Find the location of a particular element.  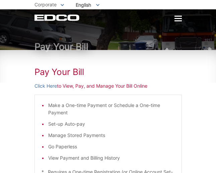

li: Make a One-time Payment or Schedule a One-time Payment is located at coordinates (111, 109).